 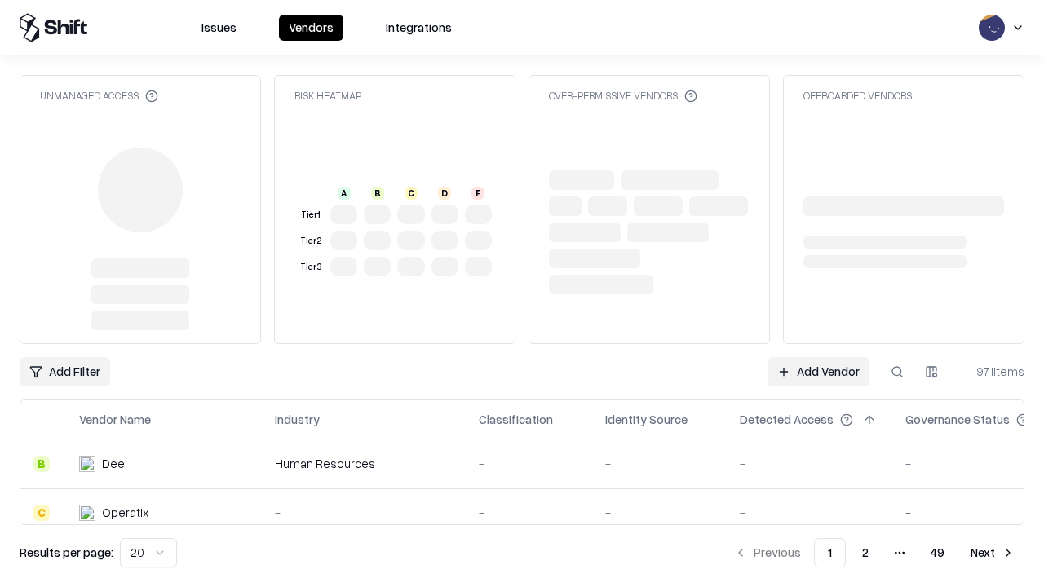 I want to click on div: Classification, so click(x=516, y=419).